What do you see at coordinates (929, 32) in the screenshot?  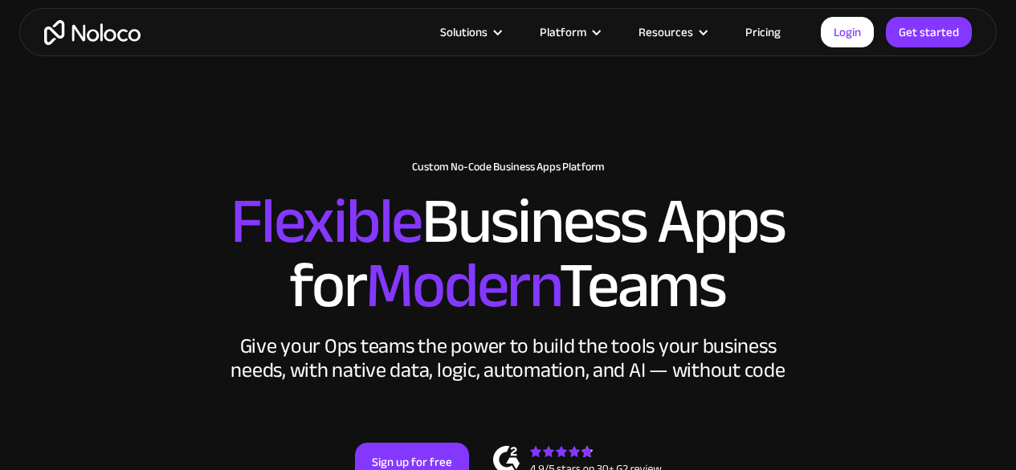 I see `a: Get started` at bounding box center [929, 32].